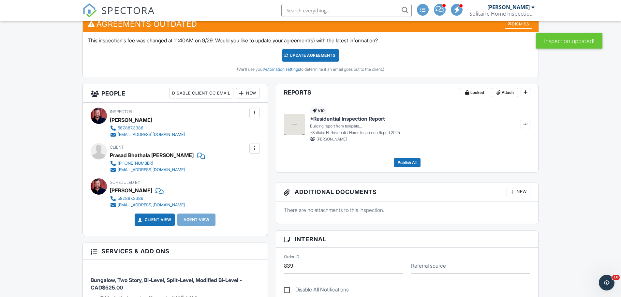  Describe the element at coordinates (310, 55) in the screenshot. I see `div: Update Agreements` at that location.